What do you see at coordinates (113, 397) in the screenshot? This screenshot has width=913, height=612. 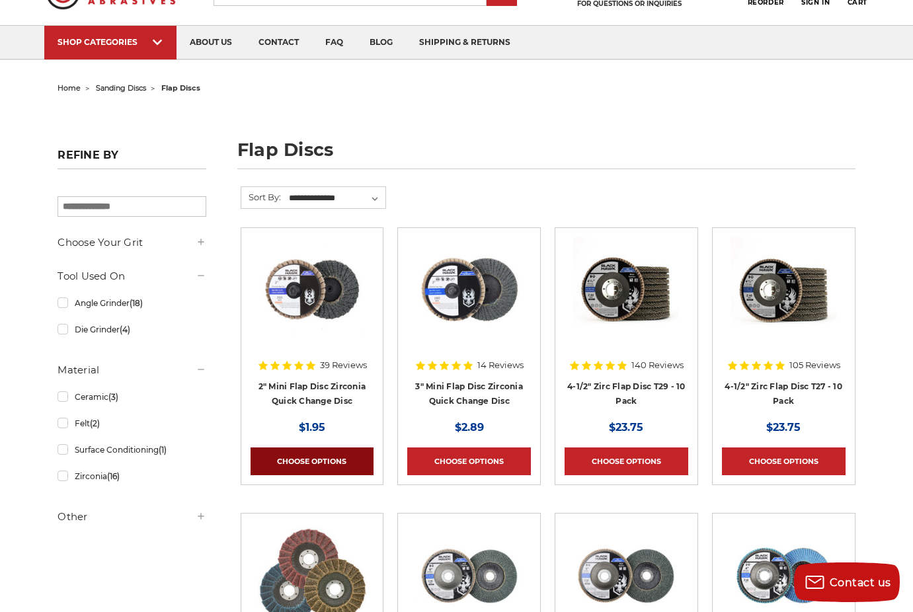 I see `span: (3)` at bounding box center [113, 397].